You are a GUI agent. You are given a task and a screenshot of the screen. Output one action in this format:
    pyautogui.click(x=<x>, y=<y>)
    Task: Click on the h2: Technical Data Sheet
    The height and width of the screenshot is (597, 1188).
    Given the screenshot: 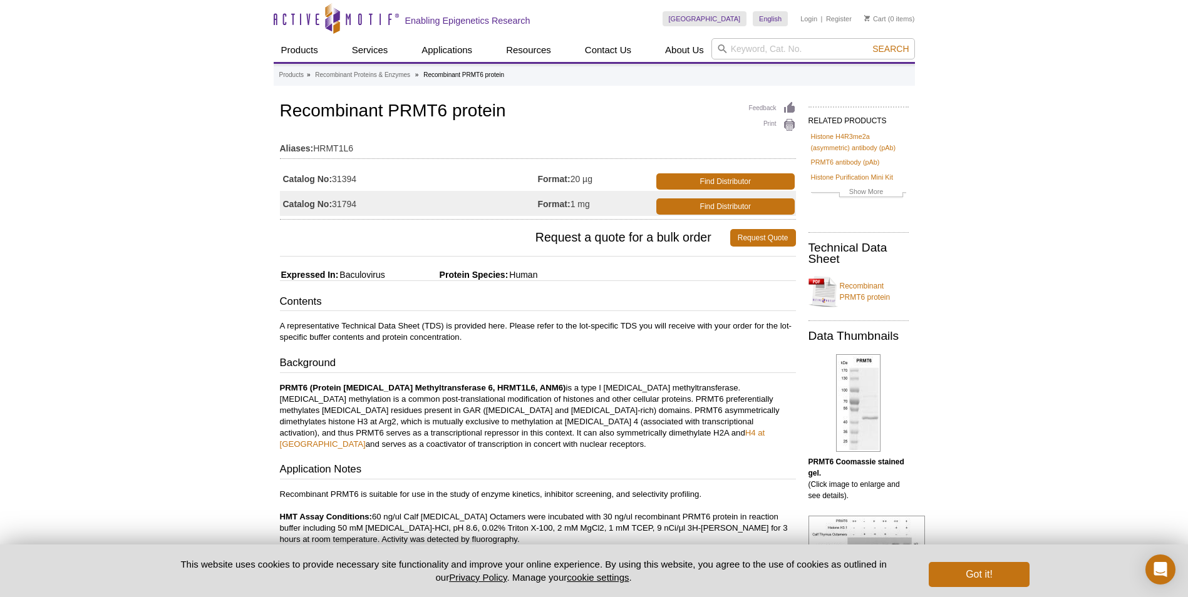 What is the action you would take?
    pyautogui.click(x=858, y=254)
    